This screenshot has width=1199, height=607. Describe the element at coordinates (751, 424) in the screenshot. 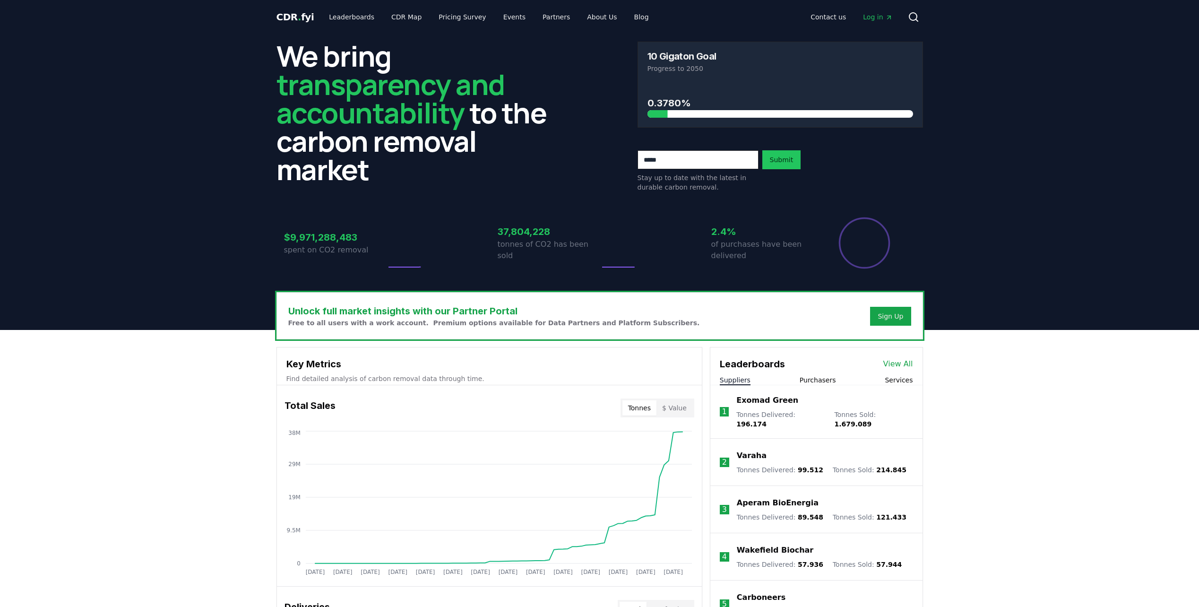

I see `span: 196.174` at that location.